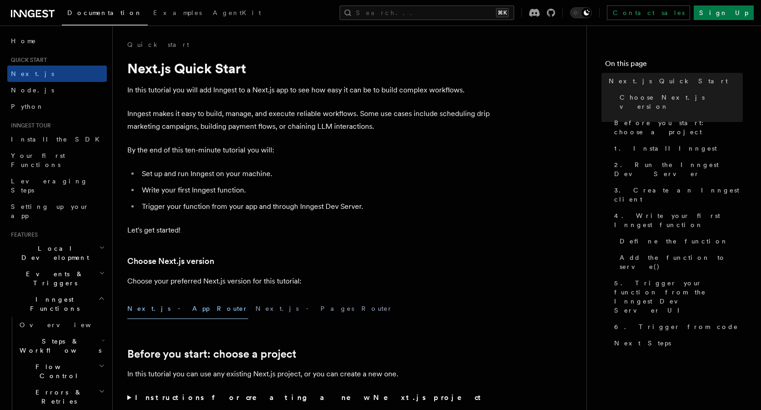 This screenshot has width=761, height=410. I want to click on span: Examples, so click(177, 13).